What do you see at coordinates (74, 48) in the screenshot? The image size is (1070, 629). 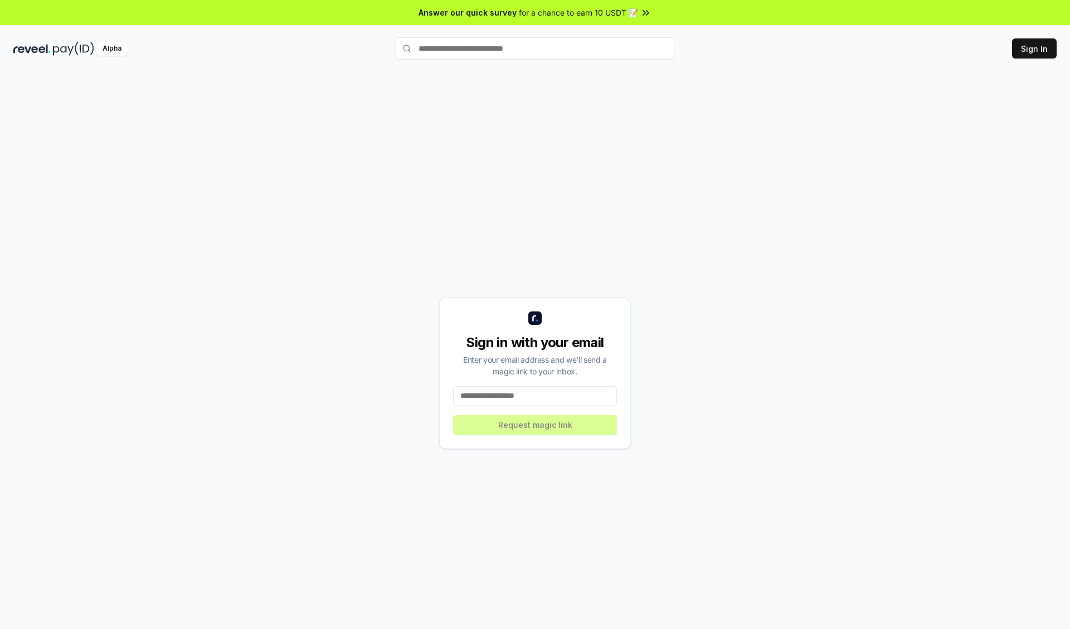 I see `img: pay_id` at bounding box center [74, 48].